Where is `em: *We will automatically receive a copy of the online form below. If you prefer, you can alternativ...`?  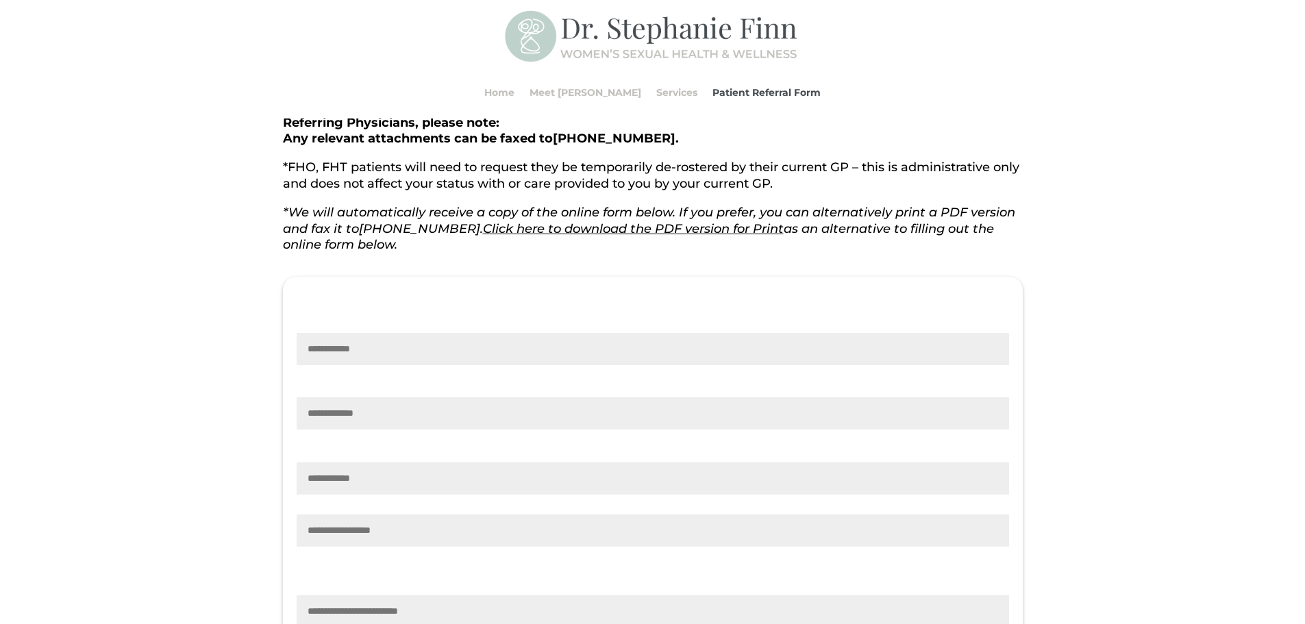
em: *We will automatically receive a copy of the online form below. If you prefer, you can alternativ... is located at coordinates (649, 229).